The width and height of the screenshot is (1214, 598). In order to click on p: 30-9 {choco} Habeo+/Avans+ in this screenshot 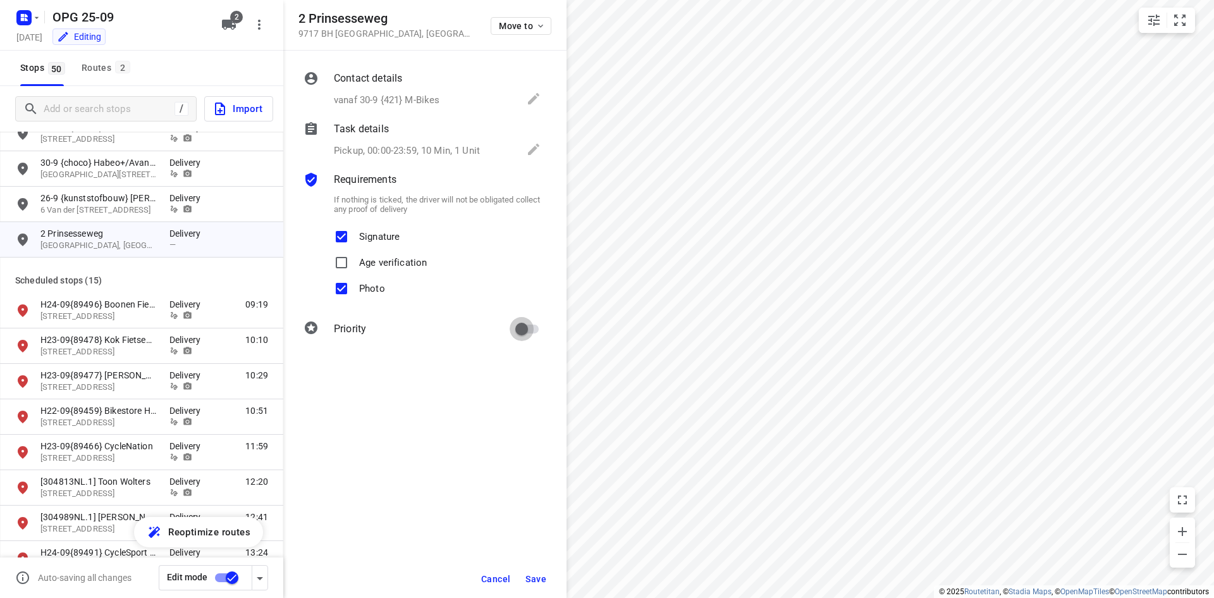, I will do `click(99, 163)`.